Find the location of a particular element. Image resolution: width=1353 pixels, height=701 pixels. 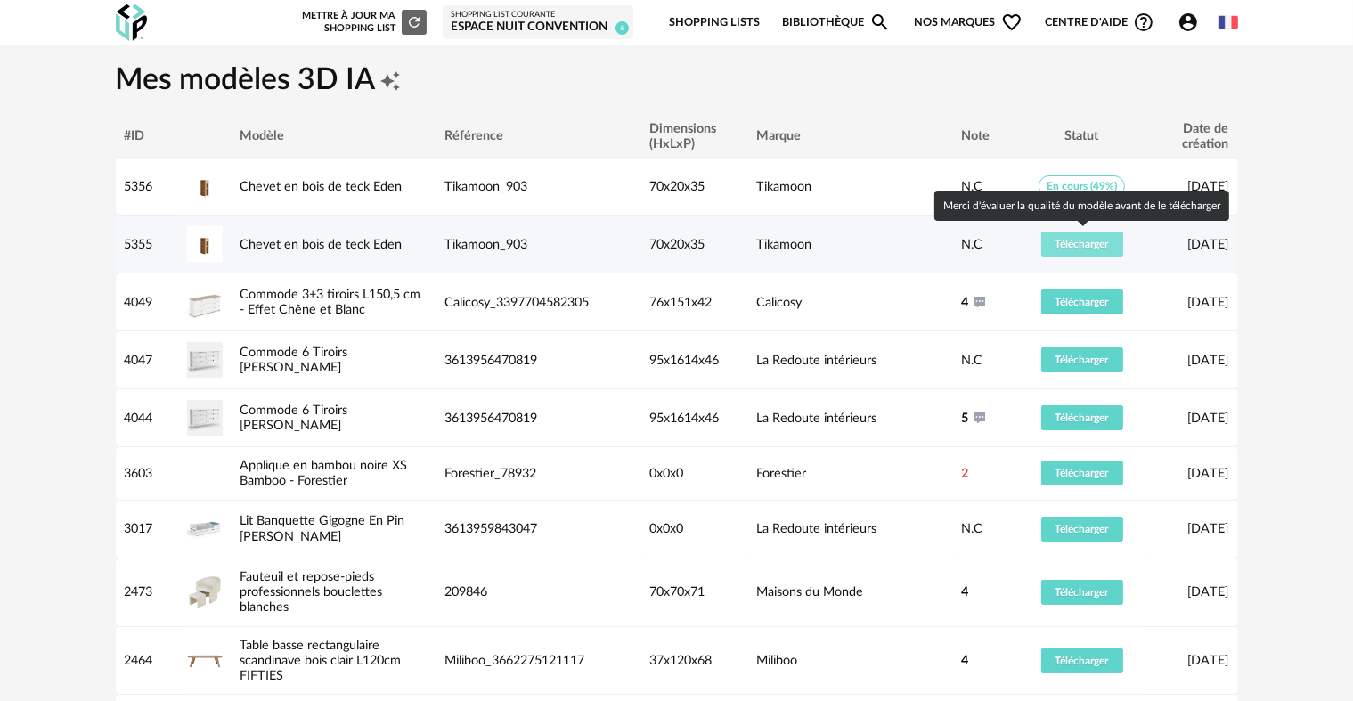

div: 76x151x42 is located at coordinates (695, 302).